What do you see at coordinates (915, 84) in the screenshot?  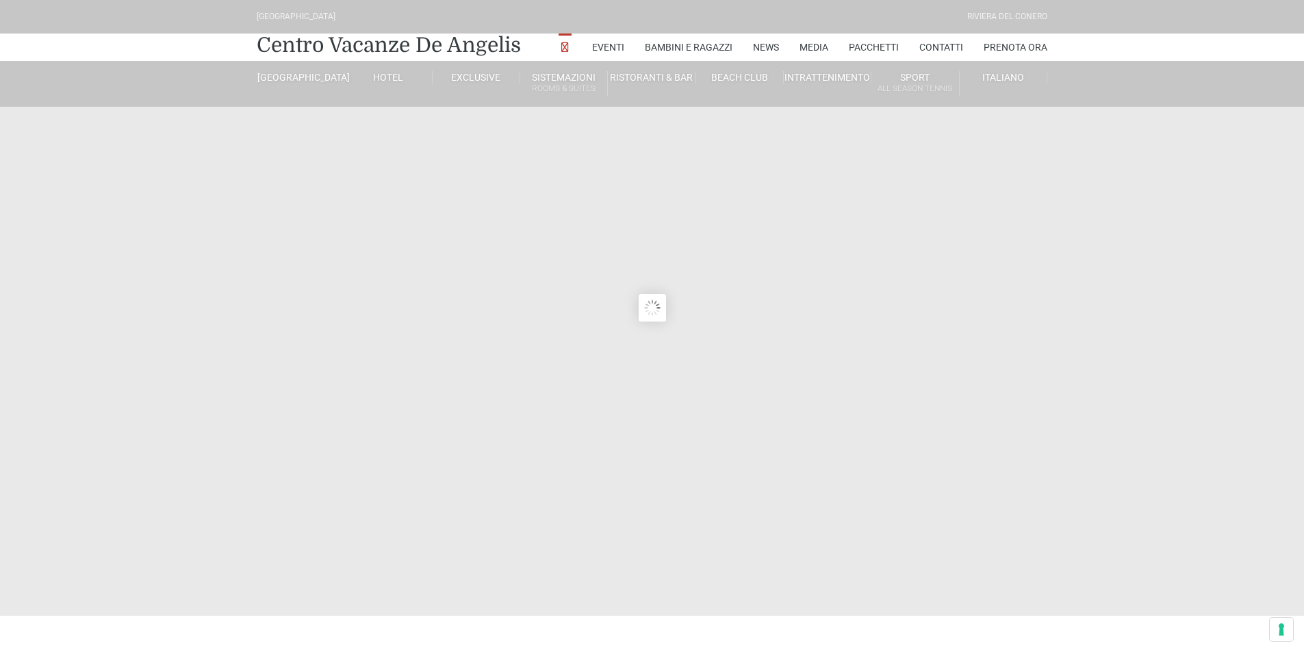 I see `a: SportAll Season Tennis` at bounding box center [915, 84].